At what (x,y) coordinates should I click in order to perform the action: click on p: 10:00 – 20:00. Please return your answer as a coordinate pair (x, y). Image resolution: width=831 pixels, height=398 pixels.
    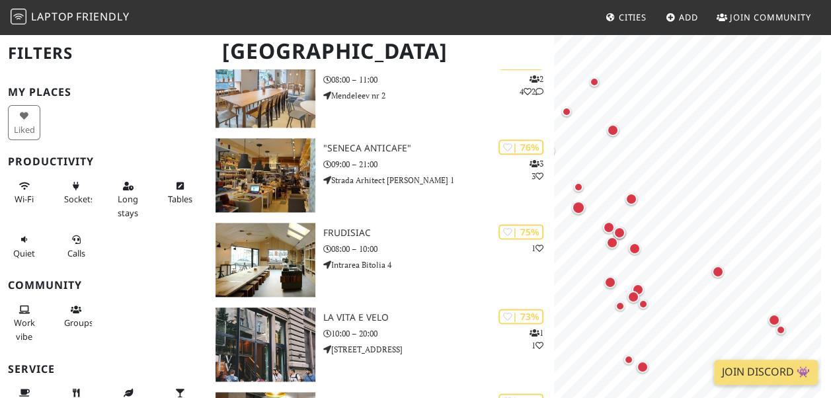
    Looking at the image, I should click on (439, 333).